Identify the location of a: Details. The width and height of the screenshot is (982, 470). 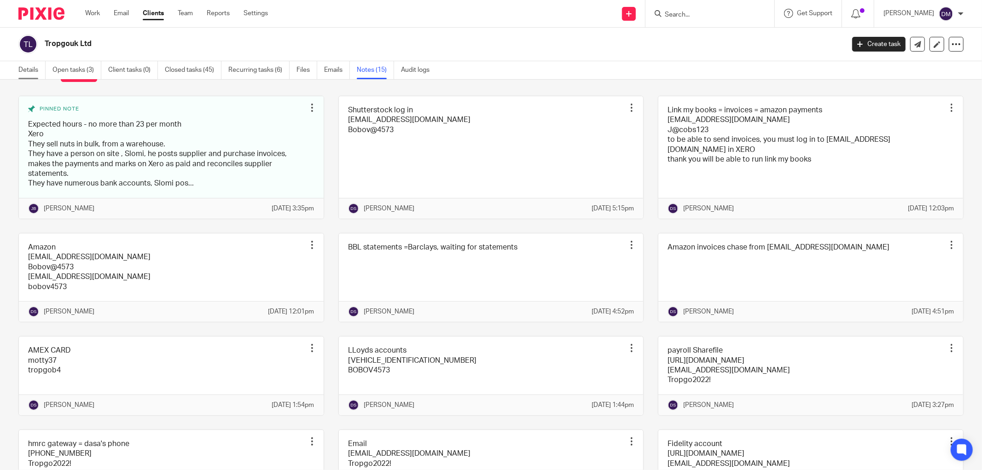
(32, 70).